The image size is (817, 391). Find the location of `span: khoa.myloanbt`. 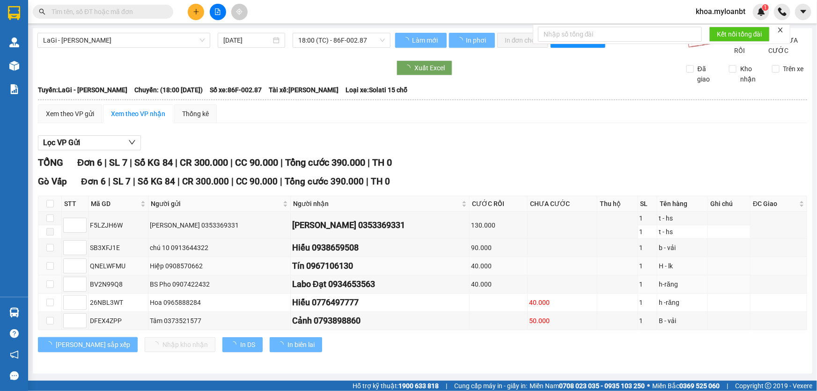

span: khoa.myloanbt is located at coordinates (721, 11).